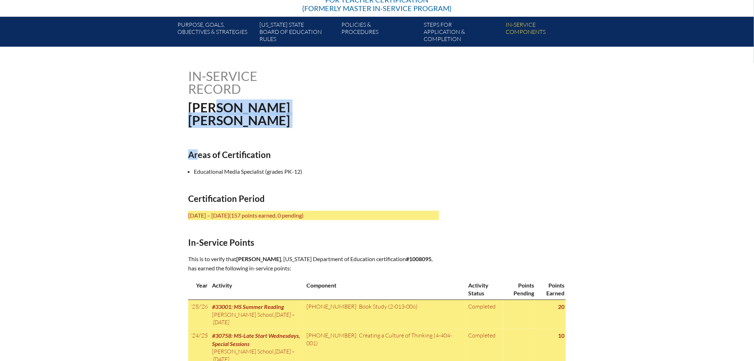 The height and width of the screenshot is (361, 754). What do you see at coordinates (419, 258) in the screenshot?
I see `b: #1008095` at bounding box center [419, 258].